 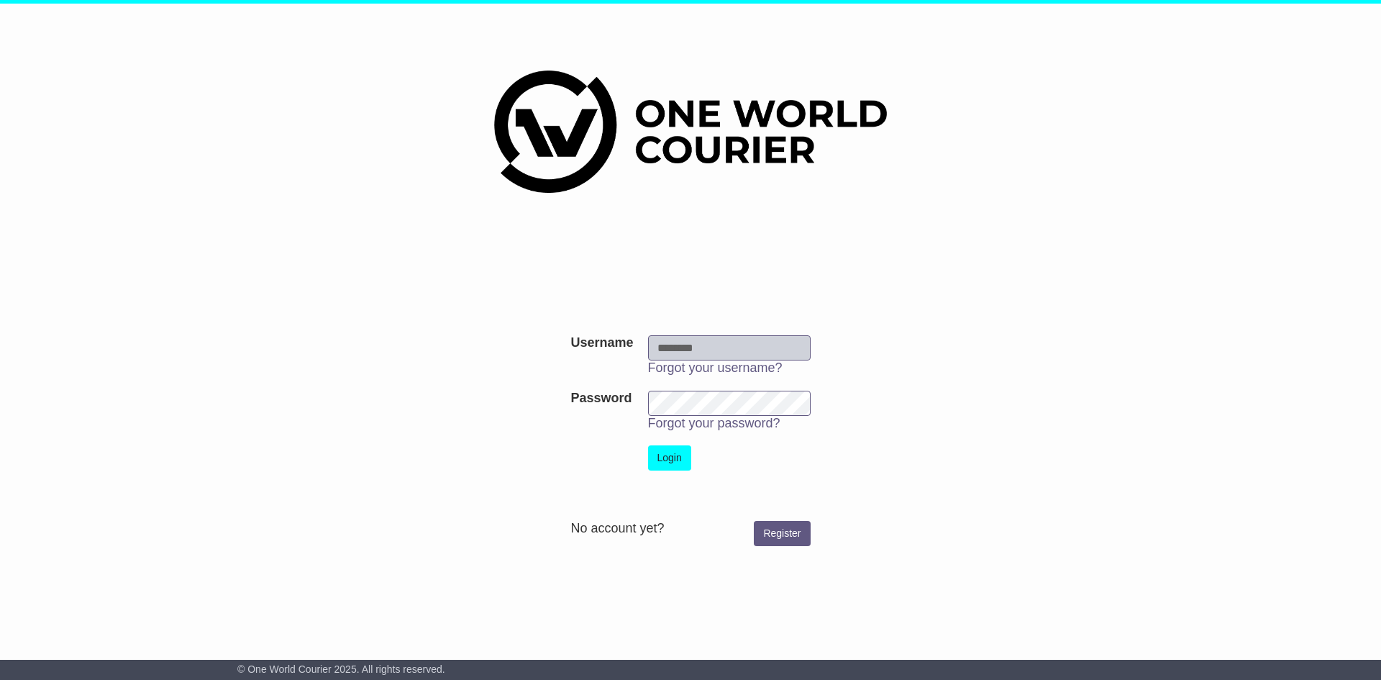 I want to click on div: No account yet?, so click(x=690, y=529).